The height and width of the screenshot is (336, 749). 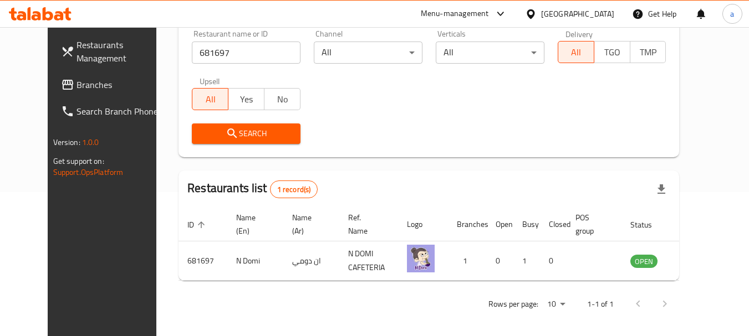 I want to click on span: Status, so click(x=648, y=225).